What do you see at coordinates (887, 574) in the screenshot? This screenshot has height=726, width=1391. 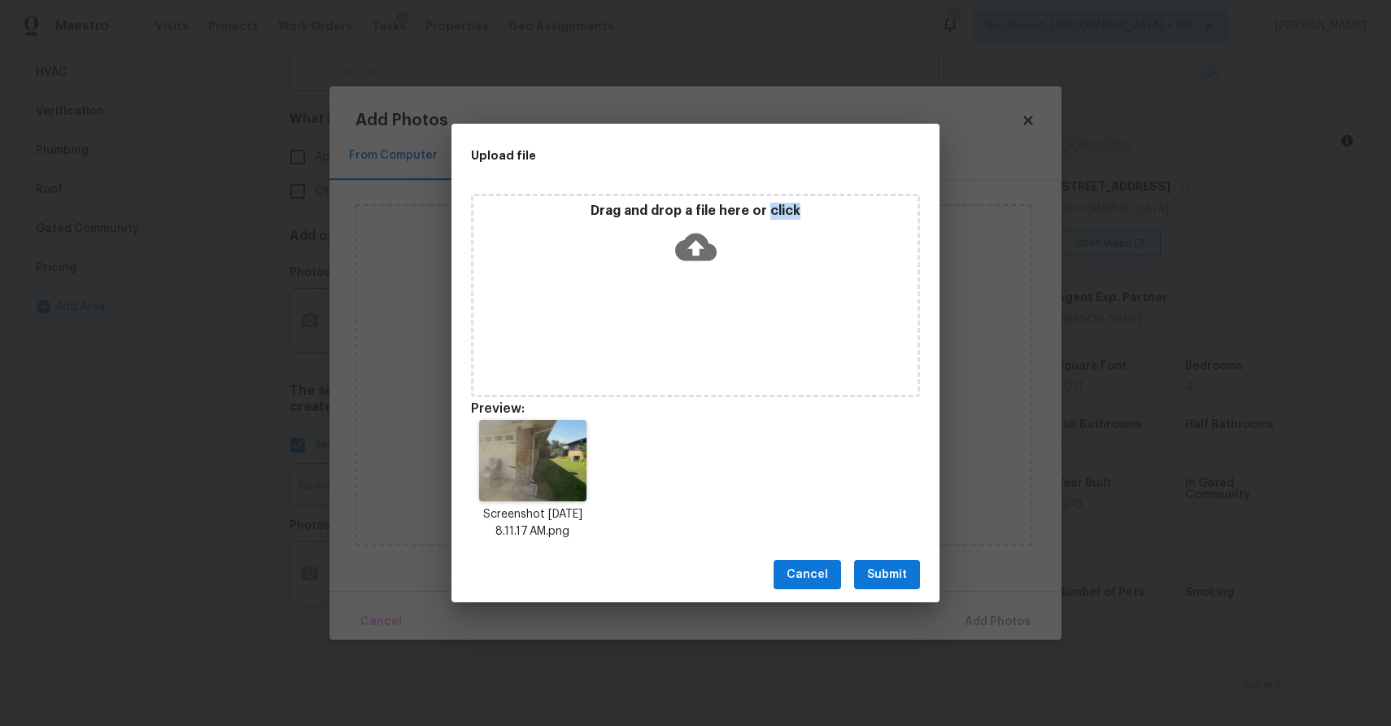 I see `button: Submit` at bounding box center [887, 574].